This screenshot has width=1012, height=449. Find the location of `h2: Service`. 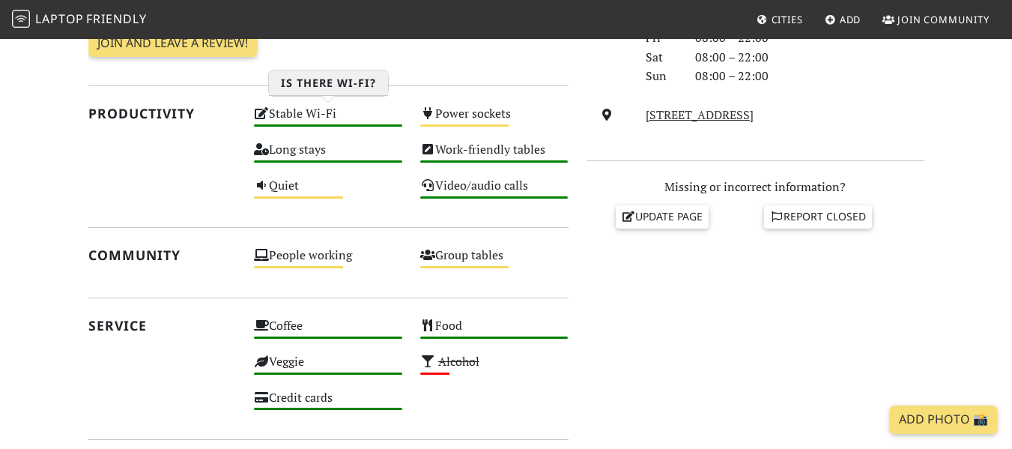

h2: Service is located at coordinates (163, 325).